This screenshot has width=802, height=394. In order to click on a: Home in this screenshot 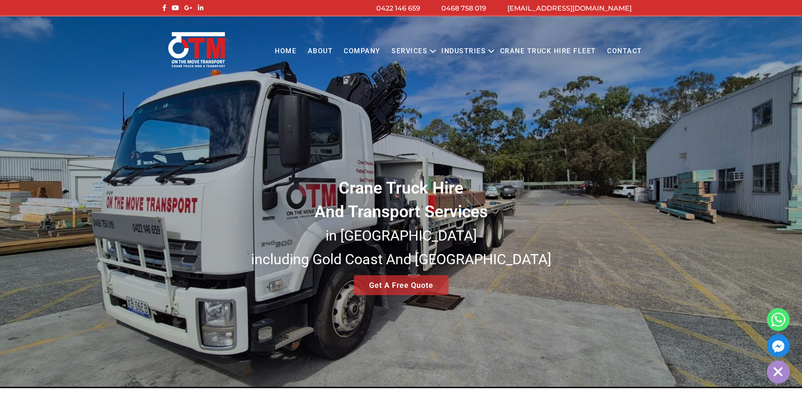, I will do `click(286, 51)`.